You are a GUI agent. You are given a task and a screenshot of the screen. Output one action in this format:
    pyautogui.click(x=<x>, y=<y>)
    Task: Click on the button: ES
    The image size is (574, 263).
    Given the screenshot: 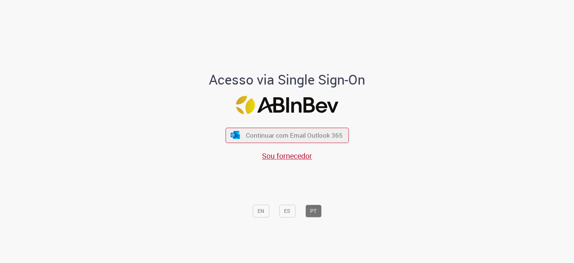 What is the action you would take?
    pyautogui.click(x=287, y=211)
    